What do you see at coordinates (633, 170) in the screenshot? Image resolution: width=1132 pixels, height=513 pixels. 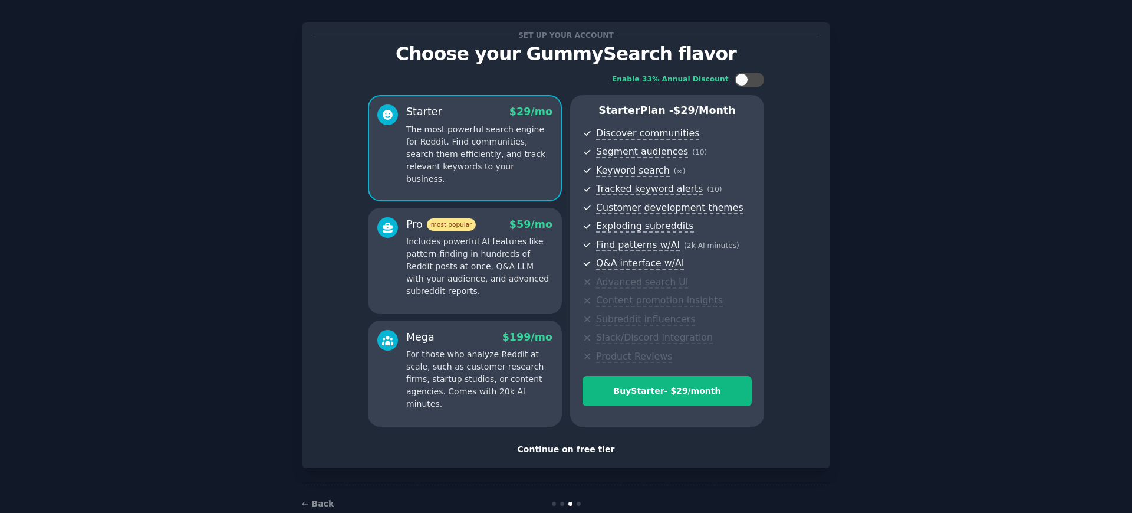 I see `span: Keyword search` at bounding box center [633, 170].